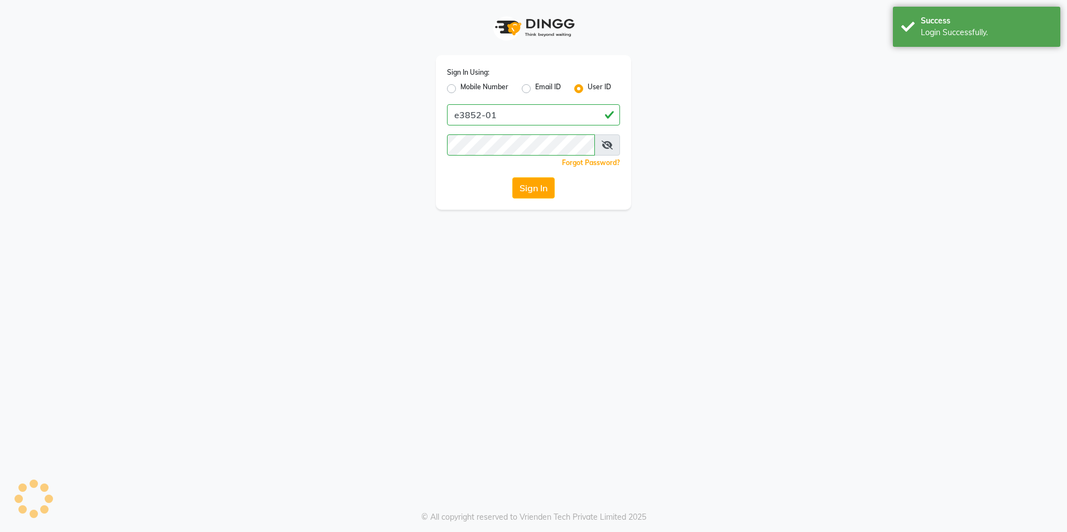 The width and height of the screenshot is (1067, 532). I want to click on button: Sign In, so click(533, 188).